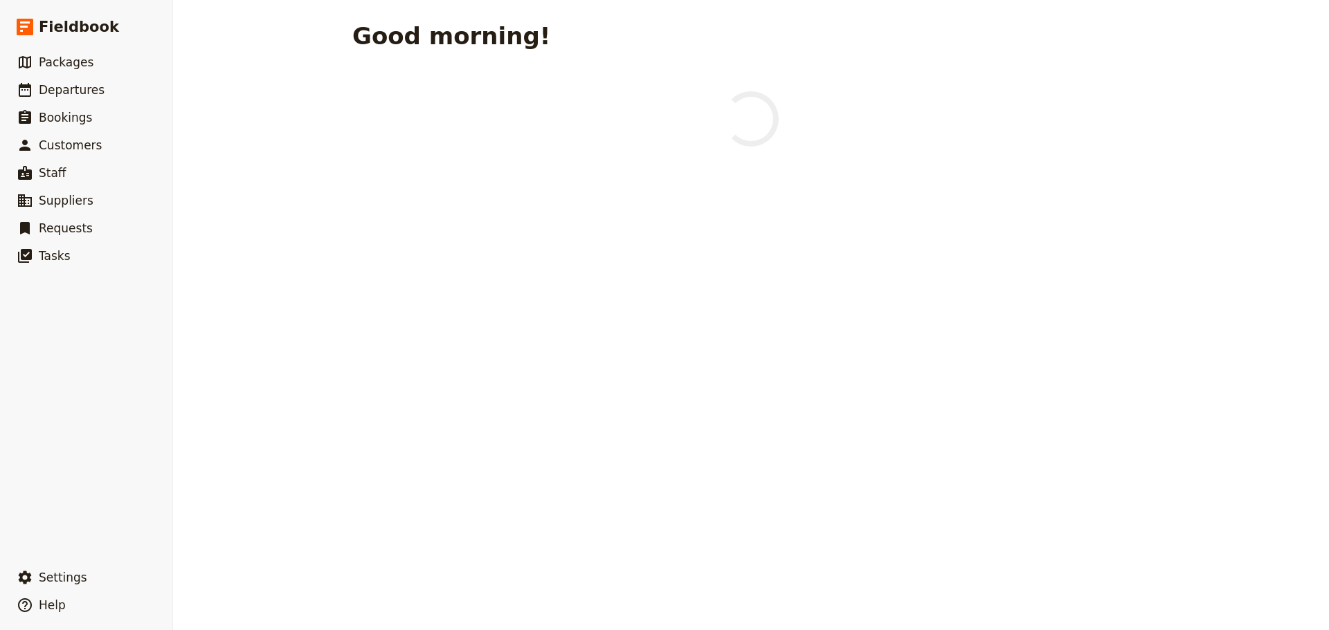  Describe the element at coordinates (53, 173) in the screenshot. I see `span: Staff` at that location.